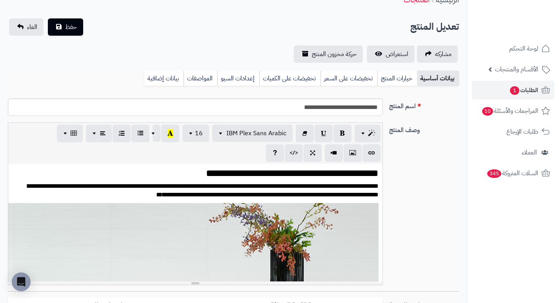 The height and width of the screenshot is (303, 559). What do you see at coordinates (397, 78) in the screenshot?
I see `a: خيارات المنتج` at bounding box center [397, 78].